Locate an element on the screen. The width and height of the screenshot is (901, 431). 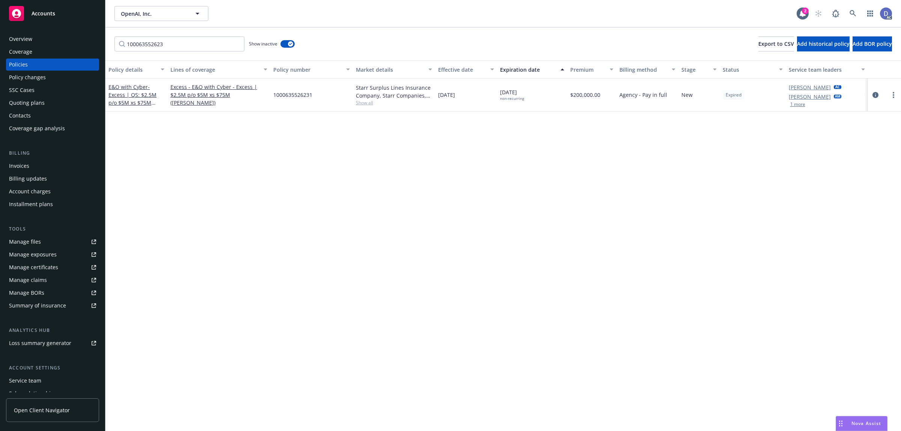
div: Starr Surplus Lines Insurance Company, Starr Companies, RT Specialty Insurance Services, LLC (RSG... is located at coordinates (394, 92).